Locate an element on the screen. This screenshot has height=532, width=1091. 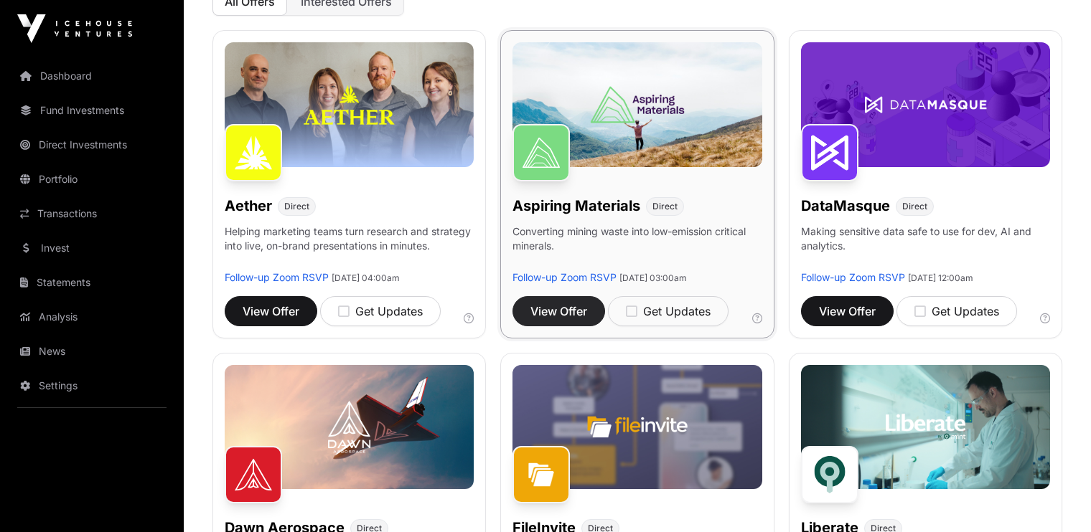
h1: Aether is located at coordinates (248, 206).